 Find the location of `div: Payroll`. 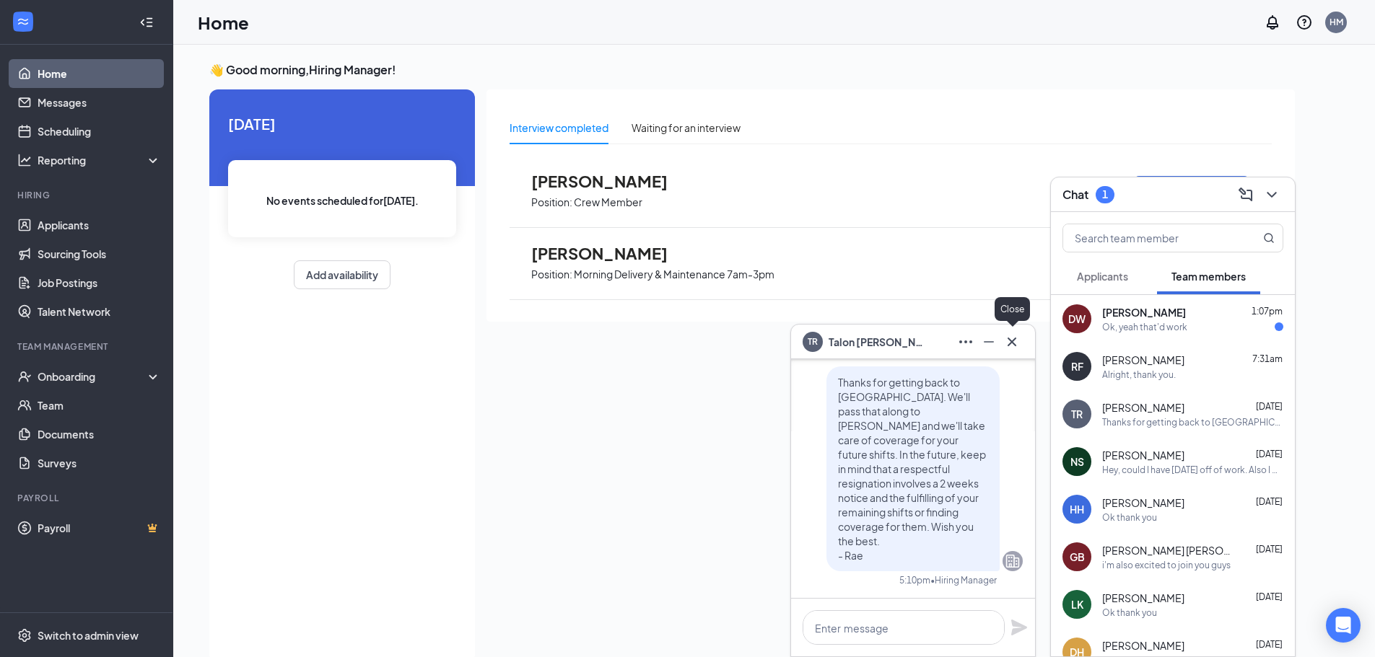

div: Payroll is located at coordinates (87, 498).